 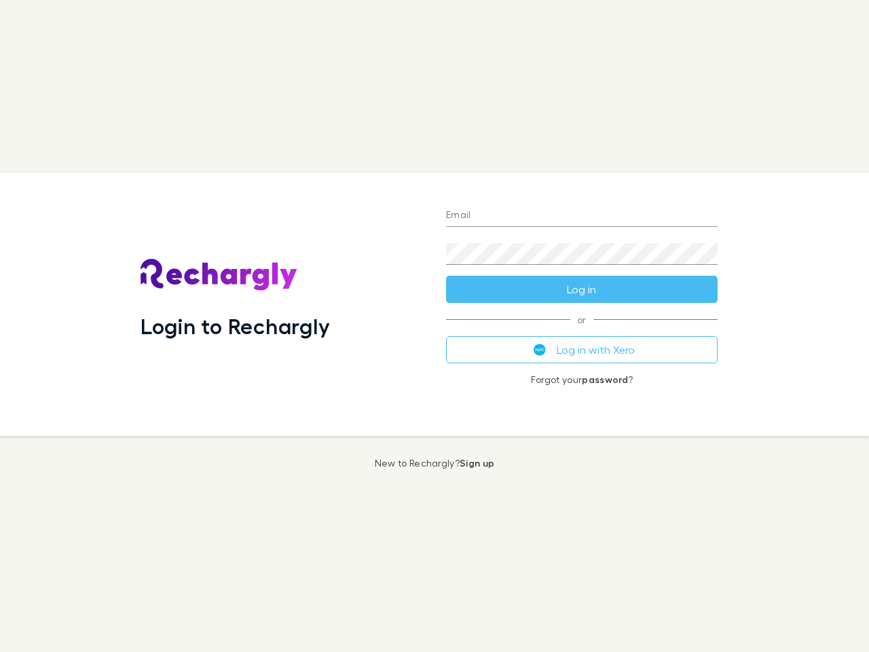 What do you see at coordinates (605, 379) in the screenshot?
I see `a: password` at bounding box center [605, 379].